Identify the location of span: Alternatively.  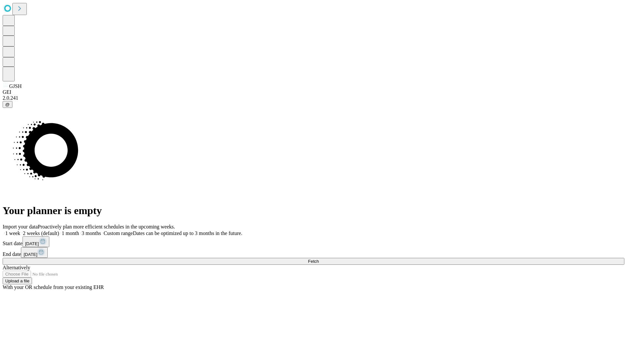
(16, 267).